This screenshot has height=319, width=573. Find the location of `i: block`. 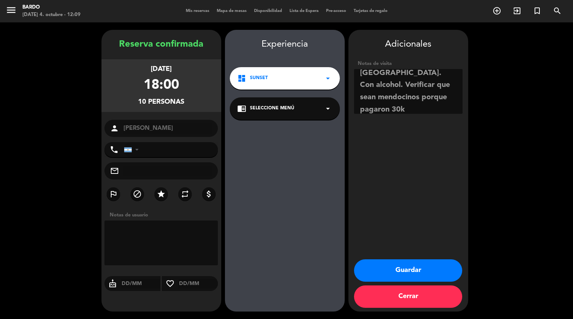

i: block is located at coordinates (137, 194).